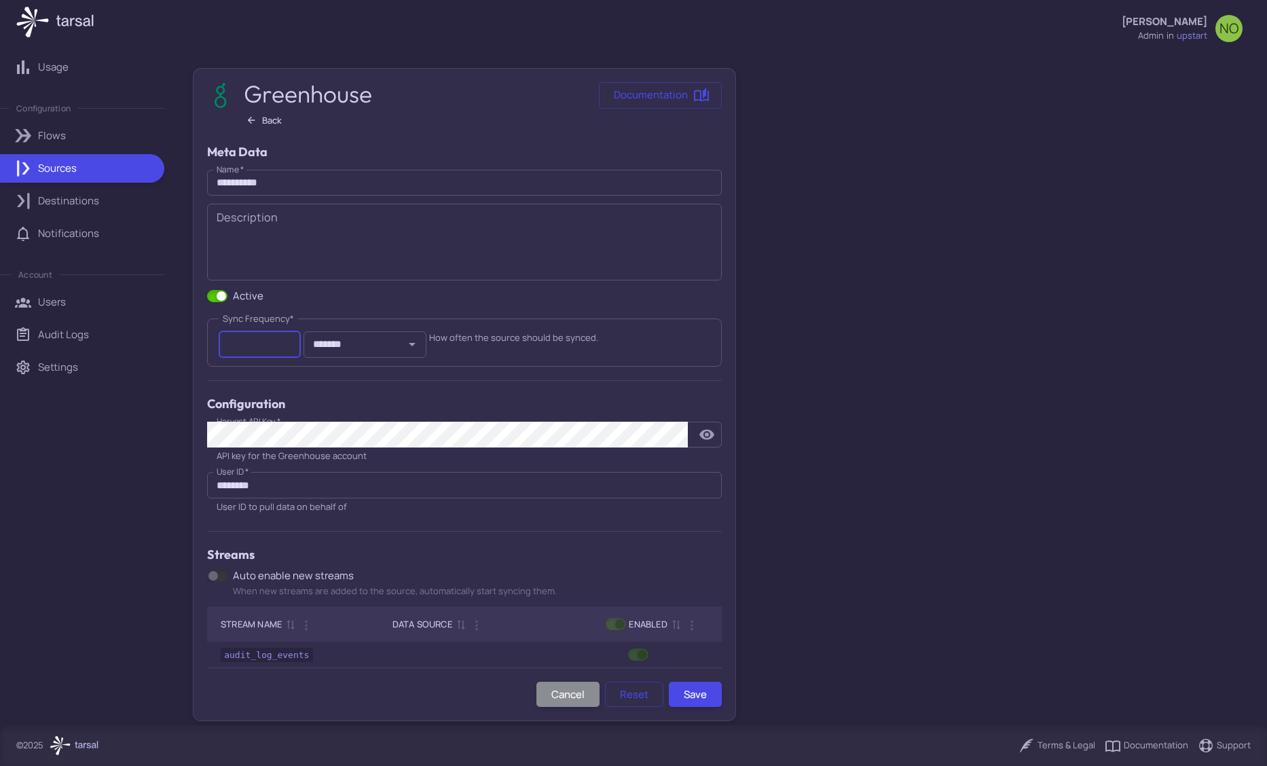 The image size is (1267, 766). What do you see at coordinates (53, 67) in the screenshot?
I see `p: Usage` at bounding box center [53, 67].